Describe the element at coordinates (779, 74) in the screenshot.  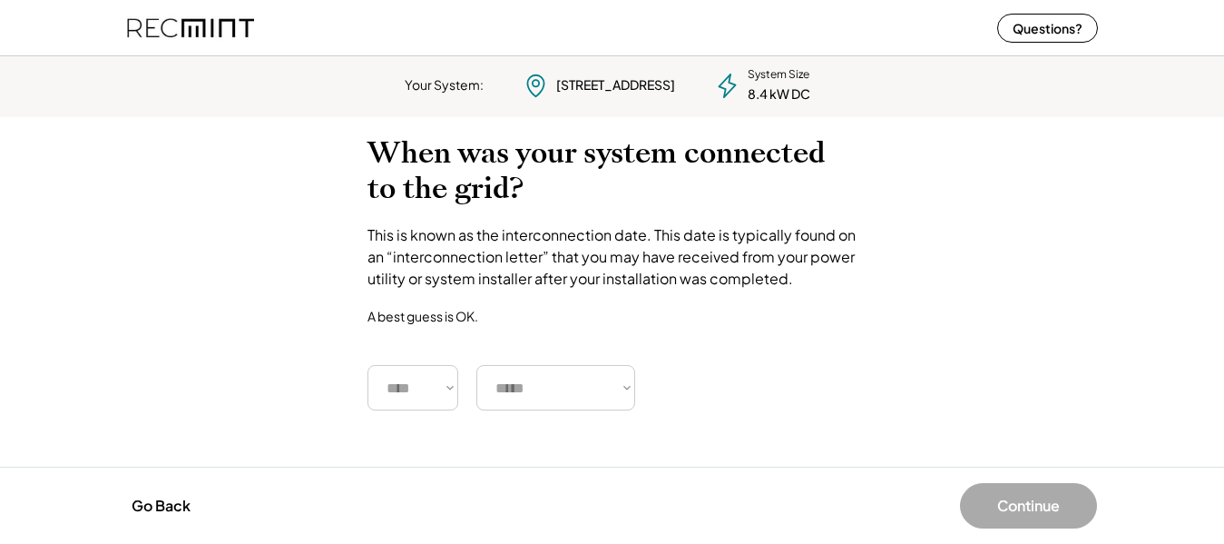
I see `div: System Size` at that location.